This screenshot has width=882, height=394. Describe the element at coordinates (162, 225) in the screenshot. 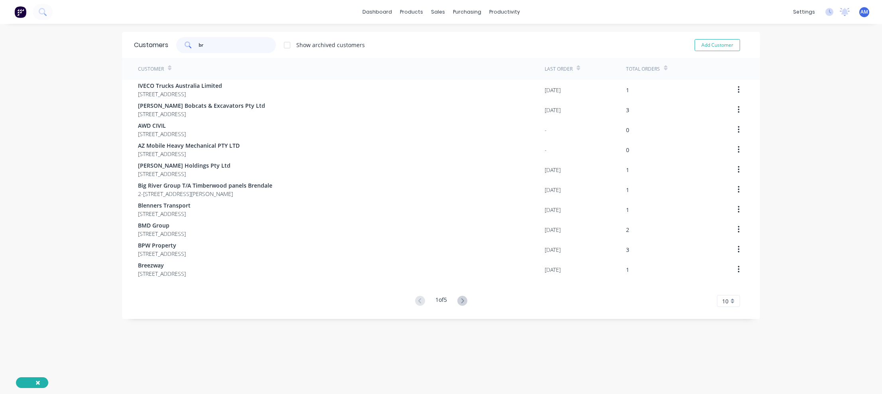

I see `span: BMD Group` at that location.